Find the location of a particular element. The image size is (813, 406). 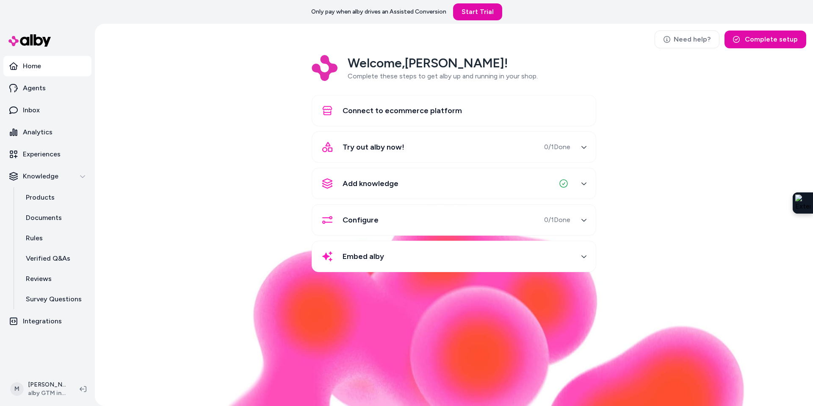

a: Documents is located at coordinates (54, 218).